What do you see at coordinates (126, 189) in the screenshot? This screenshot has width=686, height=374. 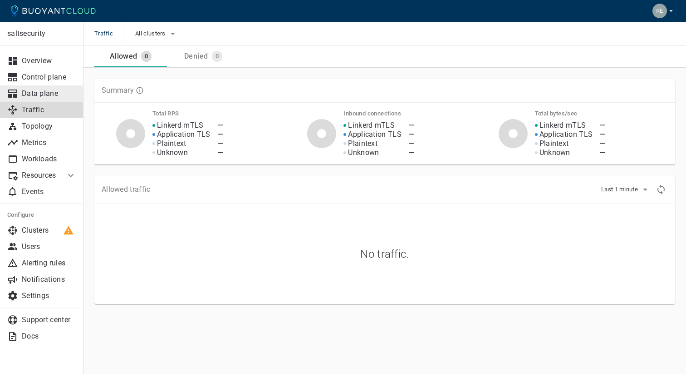 I see `p: Allowed traffic` at bounding box center [126, 189].